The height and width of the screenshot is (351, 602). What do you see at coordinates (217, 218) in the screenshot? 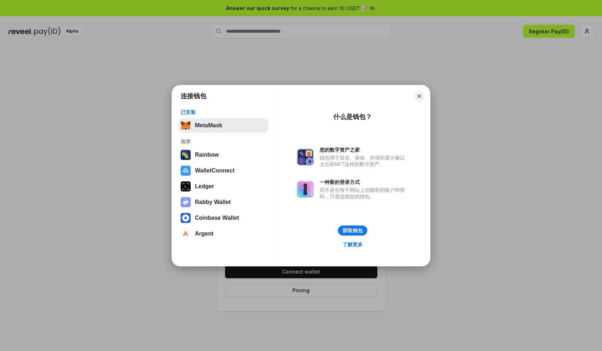
I see `div: Coinbase Wallet` at bounding box center [217, 218].